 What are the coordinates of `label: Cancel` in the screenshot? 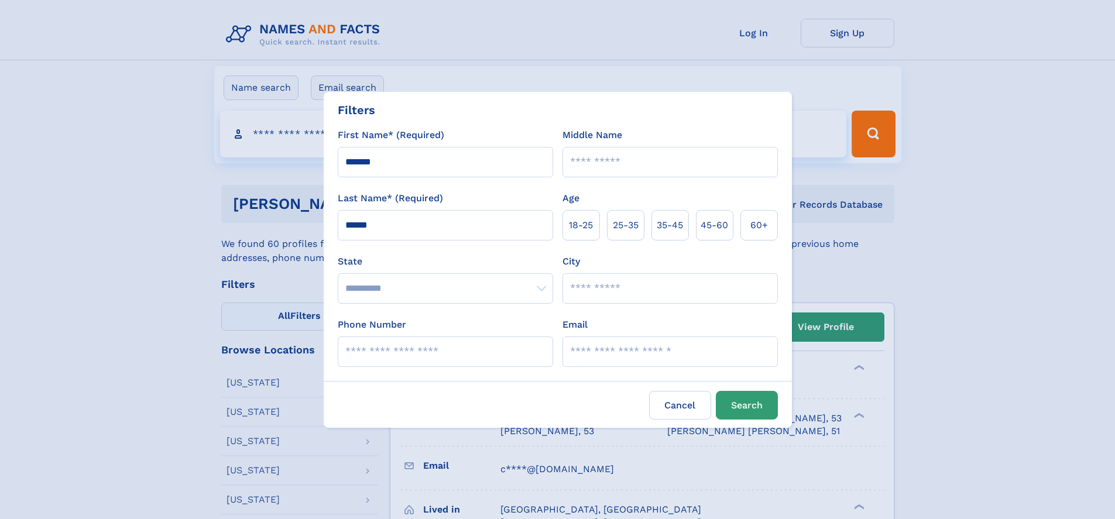 It's located at (680, 405).